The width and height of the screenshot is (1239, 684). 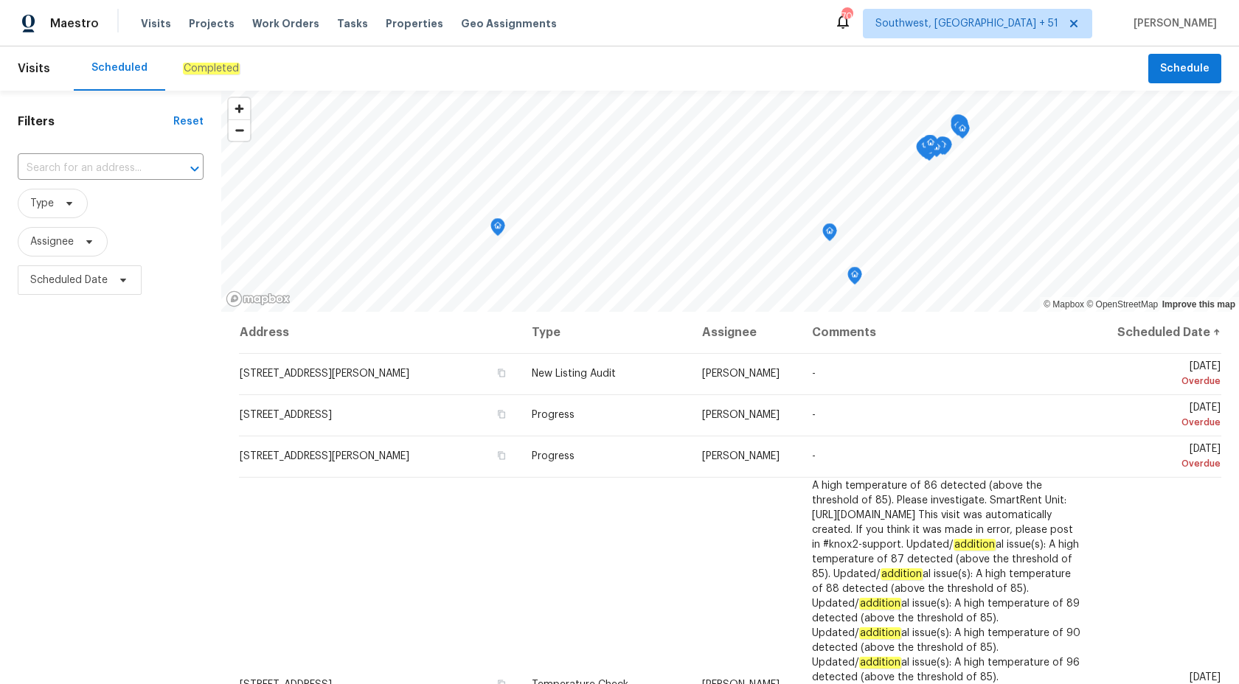 I want to click on span: New Listing Audit, so click(x=574, y=374).